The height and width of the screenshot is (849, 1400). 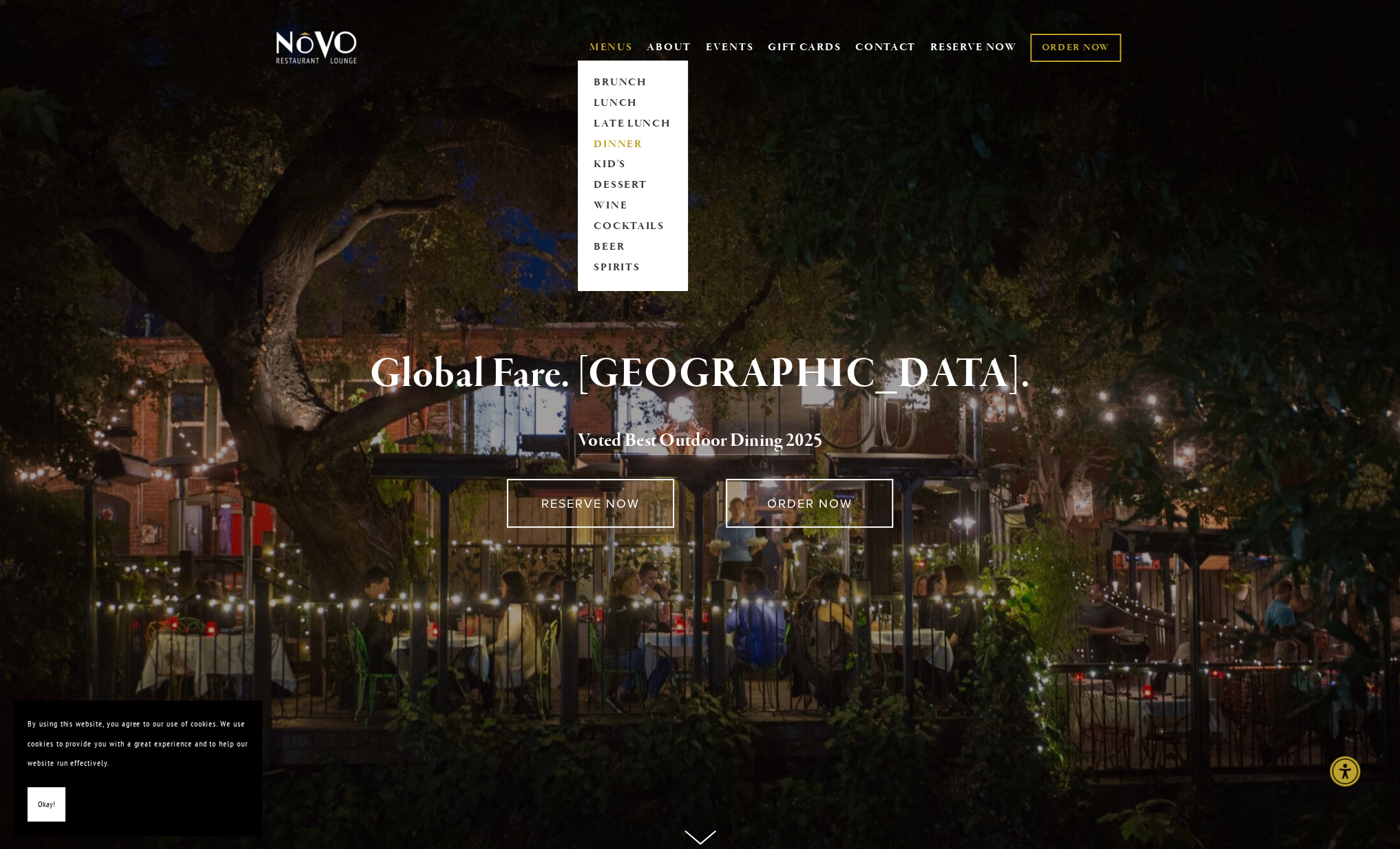 I want to click on a: EVENTS, so click(x=729, y=48).